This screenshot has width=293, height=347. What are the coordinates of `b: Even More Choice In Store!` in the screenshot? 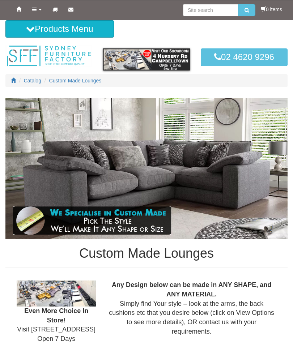 It's located at (56, 316).